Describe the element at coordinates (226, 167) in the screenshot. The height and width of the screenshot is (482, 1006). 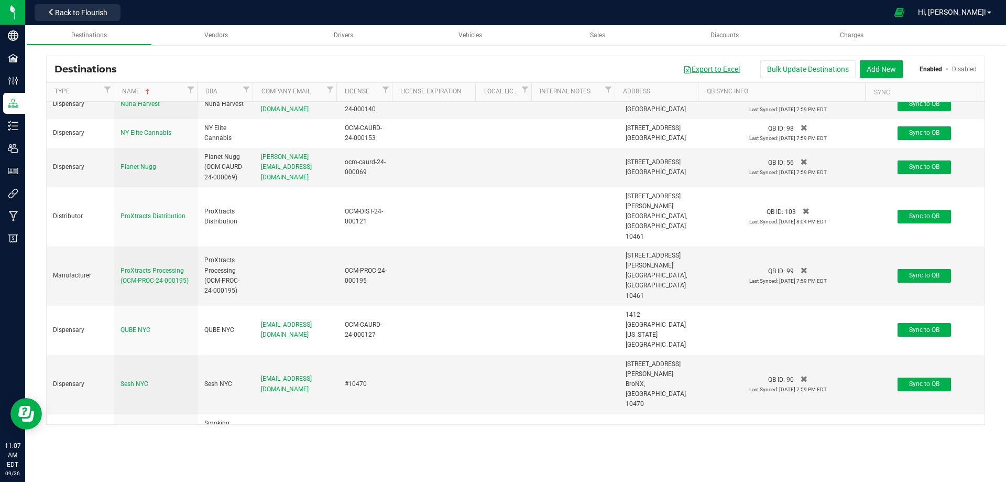
I see `div: Planet Nugg (OCM-CAURD-24-000069)` at that location.